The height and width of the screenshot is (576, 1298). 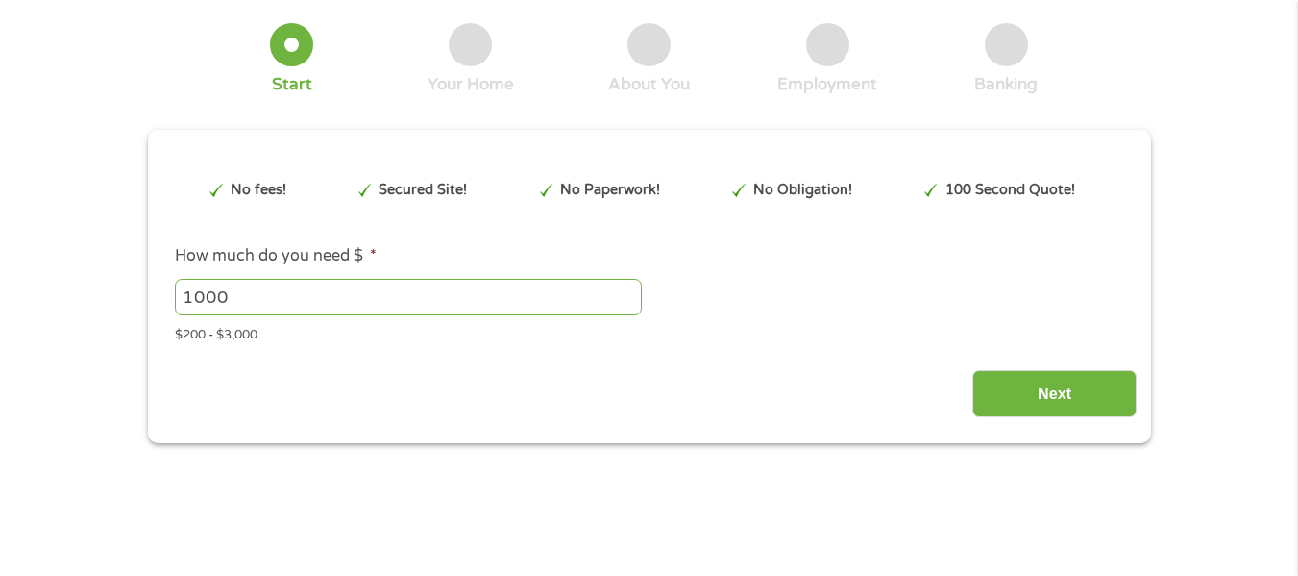 I want to click on p: No fees!, so click(x=259, y=190).